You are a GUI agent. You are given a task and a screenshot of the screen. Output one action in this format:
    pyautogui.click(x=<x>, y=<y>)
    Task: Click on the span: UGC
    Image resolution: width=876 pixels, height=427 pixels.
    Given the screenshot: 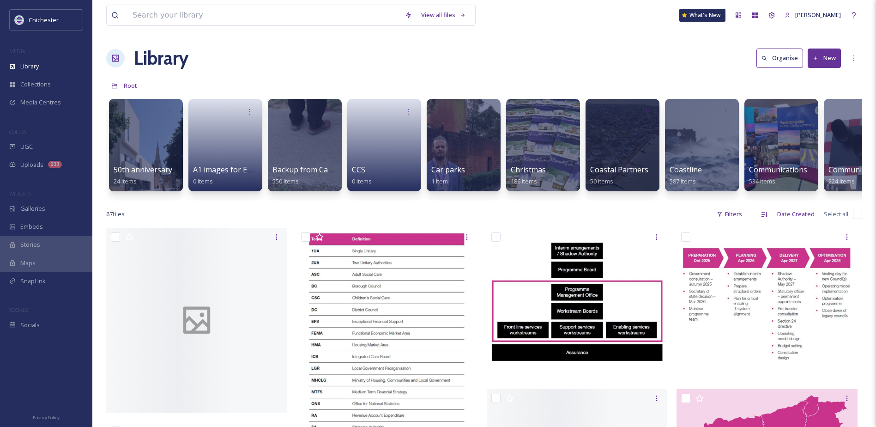 What is the action you would take?
    pyautogui.click(x=26, y=146)
    